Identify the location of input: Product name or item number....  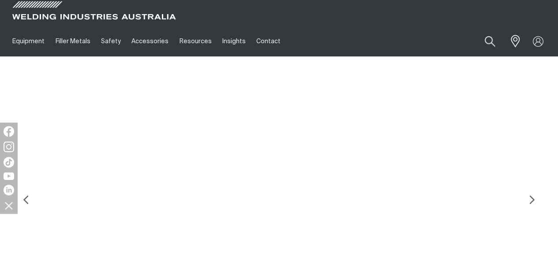
(485, 41).